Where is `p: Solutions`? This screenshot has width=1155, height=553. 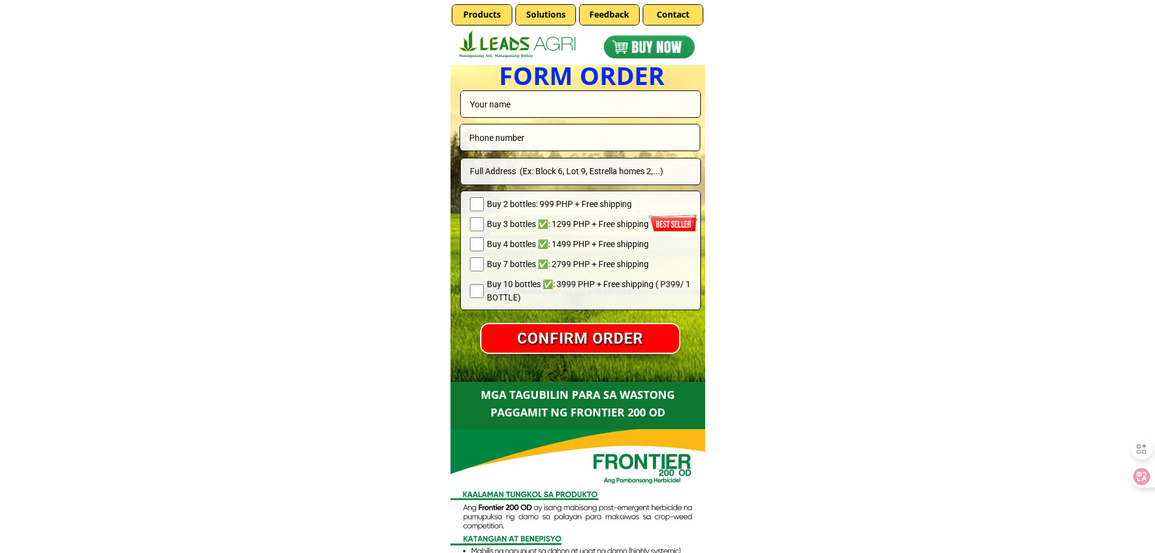
p: Solutions is located at coordinates (546, 15).